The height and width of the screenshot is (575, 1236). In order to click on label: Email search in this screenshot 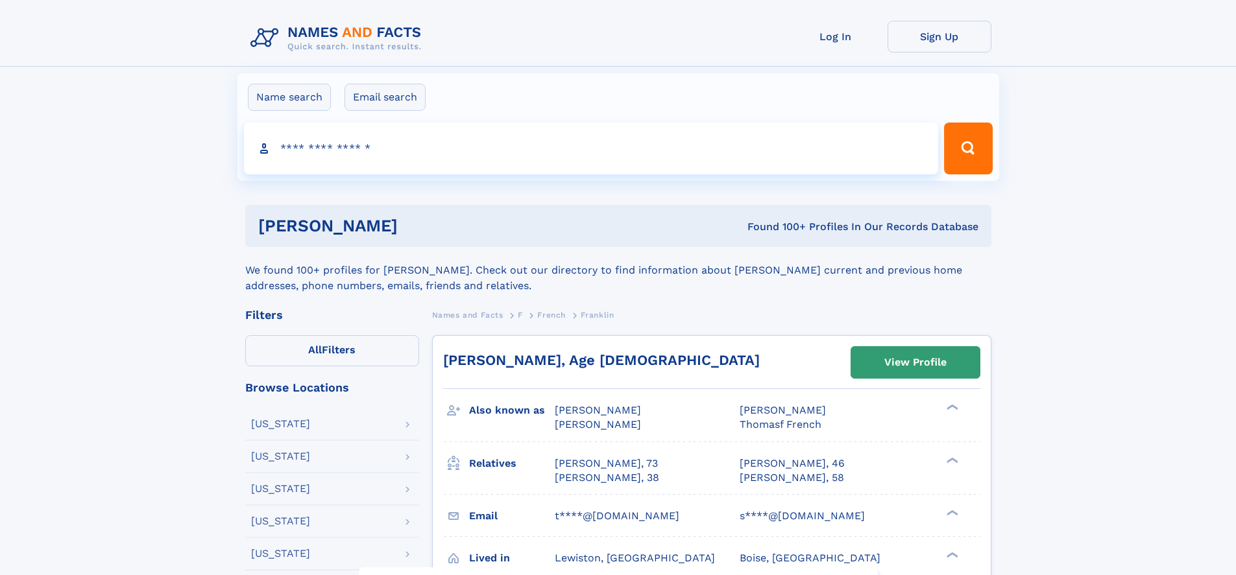, I will do `click(385, 97)`.